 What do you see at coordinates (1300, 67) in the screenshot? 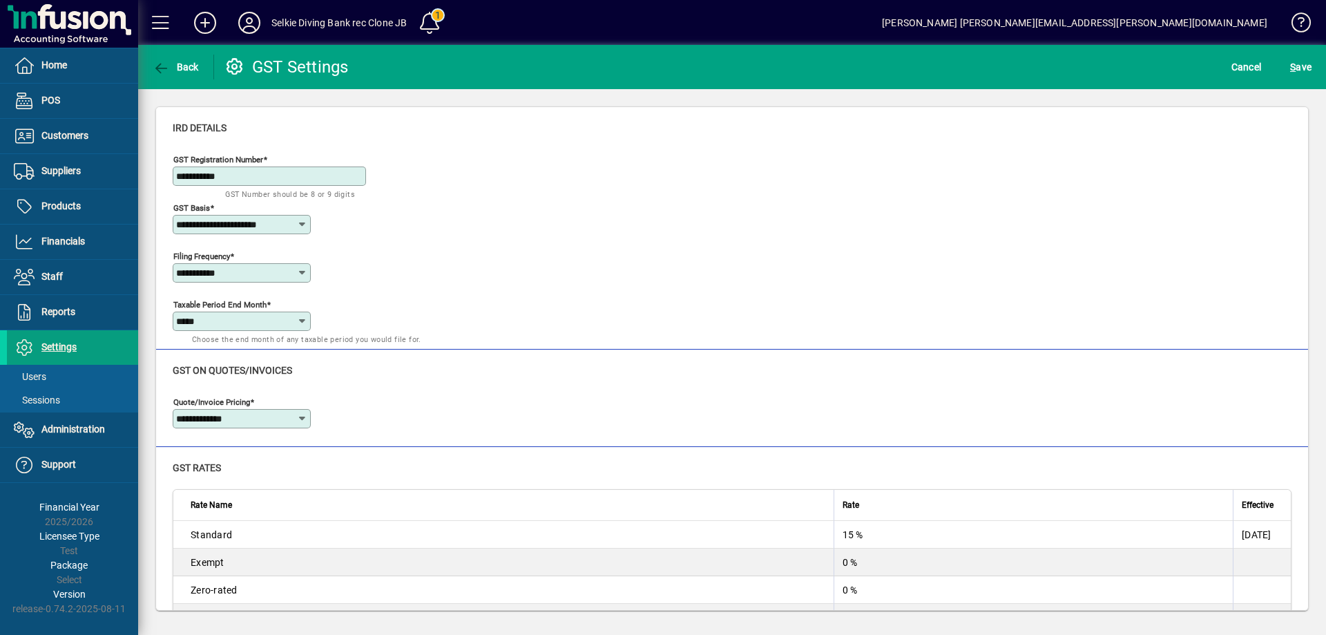
I see `span: ave` at bounding box center [1300, 67].